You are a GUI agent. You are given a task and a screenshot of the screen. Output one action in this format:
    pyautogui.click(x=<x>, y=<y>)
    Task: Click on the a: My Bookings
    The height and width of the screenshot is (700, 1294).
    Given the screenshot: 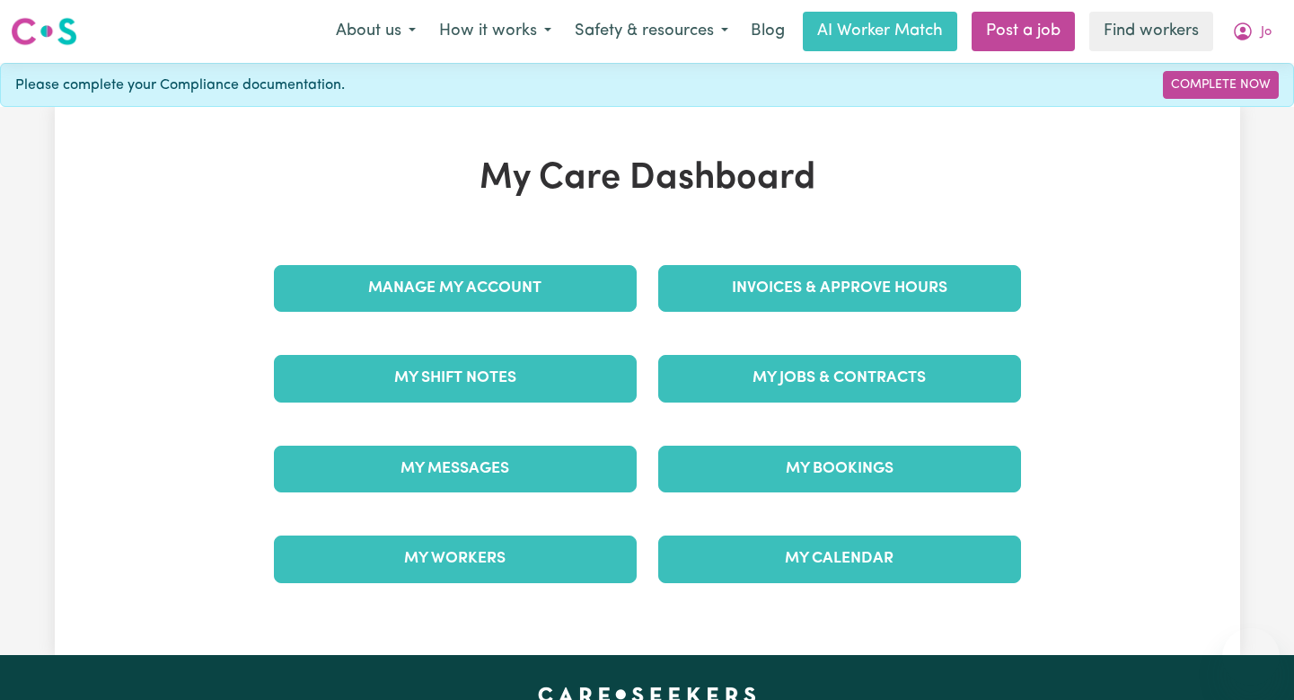 What is the action you would take?
    pyautogui.click(x=840, y=469)
    